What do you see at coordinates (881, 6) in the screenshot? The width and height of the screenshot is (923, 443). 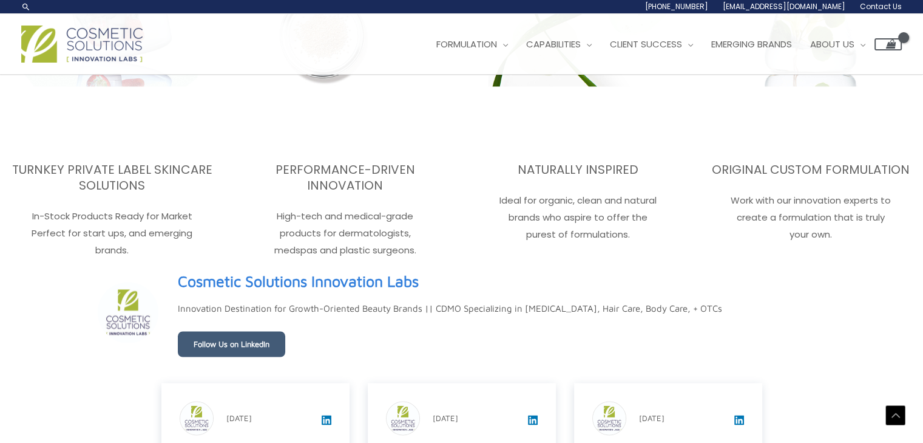 I see `span: Contact Us` at bounding box center [881, 6].